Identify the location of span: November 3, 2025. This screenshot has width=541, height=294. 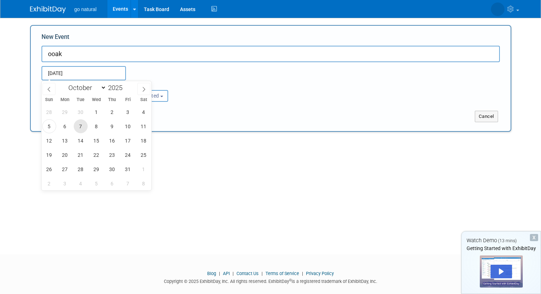
(65, 183).